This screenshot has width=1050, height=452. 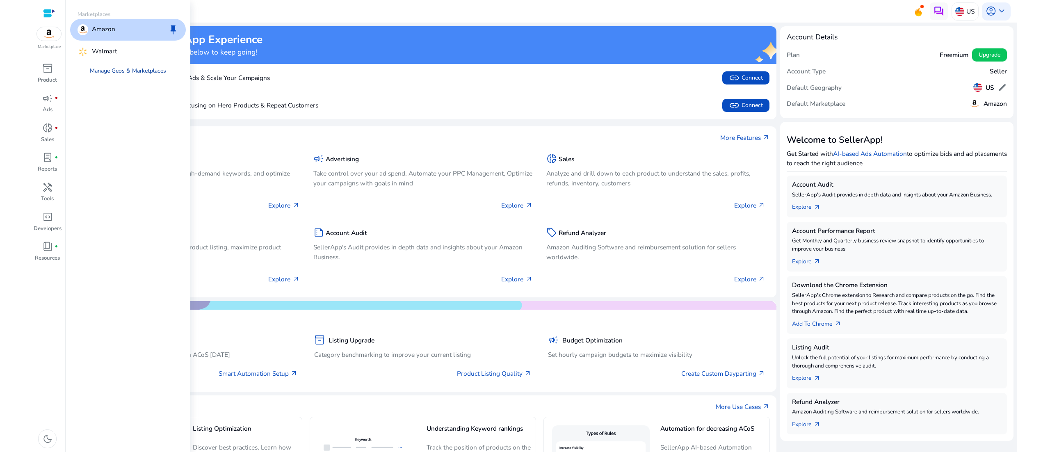 I want to click on p: Amazon, so click(x=103, y=30).